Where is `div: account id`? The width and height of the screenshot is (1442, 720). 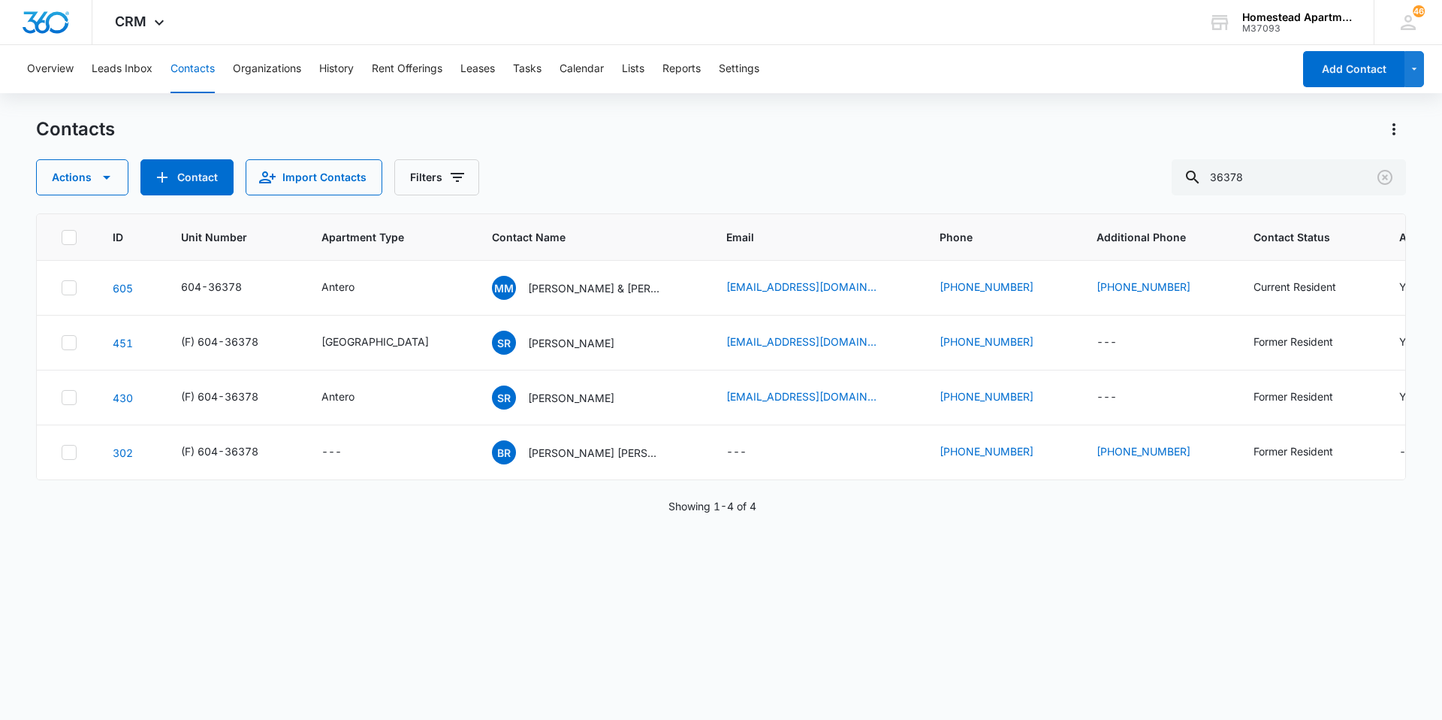 div: account id is located at coordinates (1297, 29).